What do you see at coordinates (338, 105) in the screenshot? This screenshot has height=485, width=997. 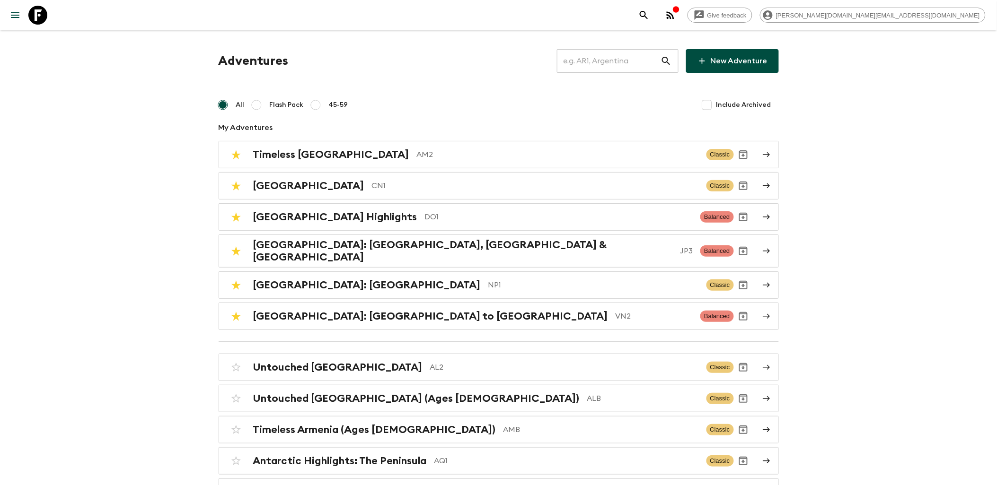 I see `span: 45-59` at bounding box center [338, 105].